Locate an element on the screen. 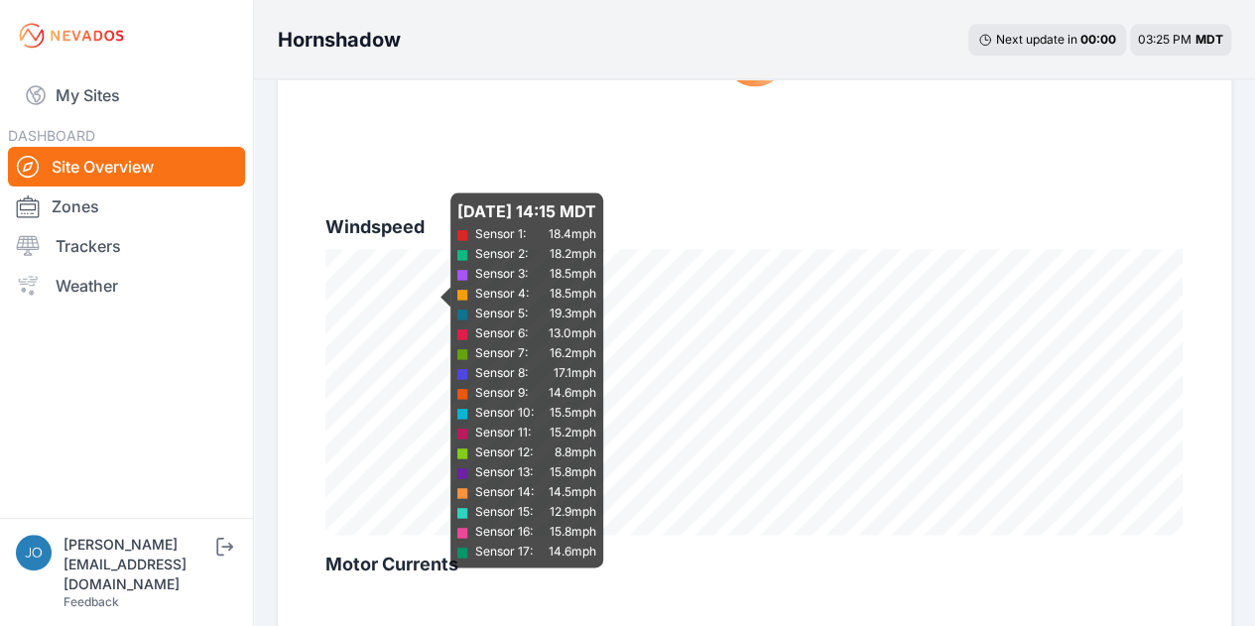 Image resolution: width=1255 pixels, height=626 pixels. h2: Motor Currents is located at coordinates (754, 564).